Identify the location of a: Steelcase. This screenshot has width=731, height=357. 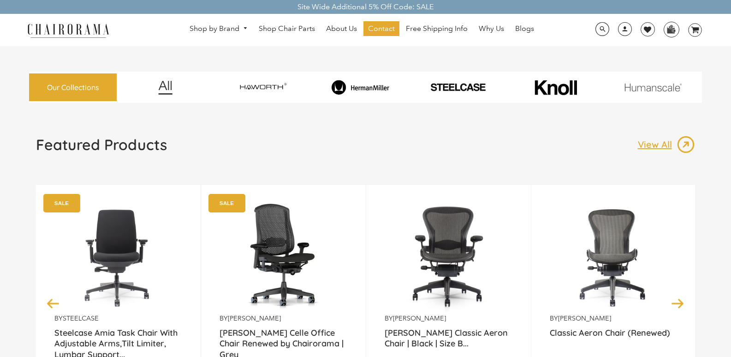
(81, 318).